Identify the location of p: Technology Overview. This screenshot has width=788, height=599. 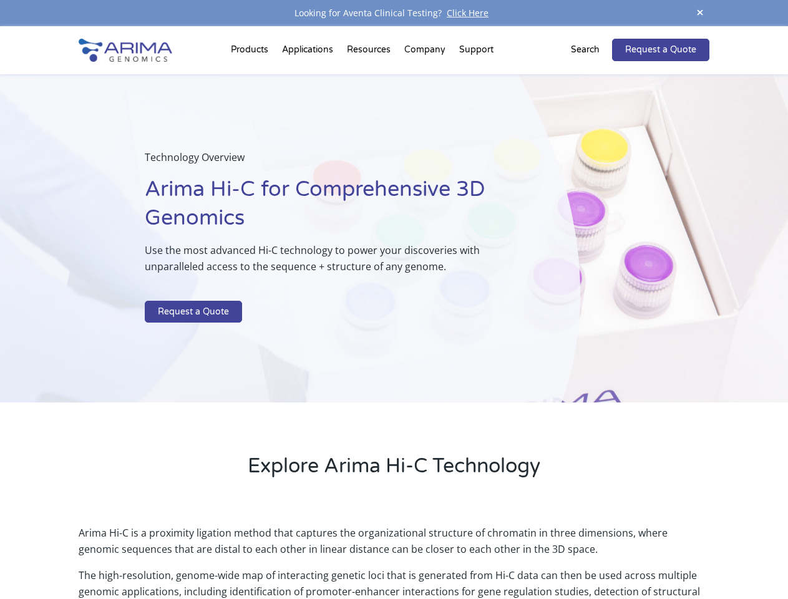
(331, 162).